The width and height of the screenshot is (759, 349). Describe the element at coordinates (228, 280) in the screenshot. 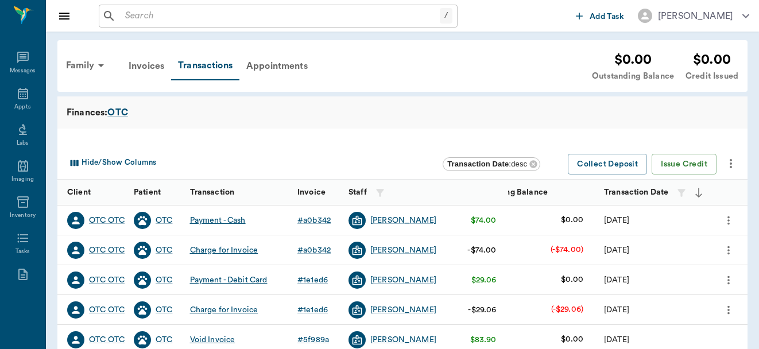

I see `div: Payment - Debit Card` at that location.